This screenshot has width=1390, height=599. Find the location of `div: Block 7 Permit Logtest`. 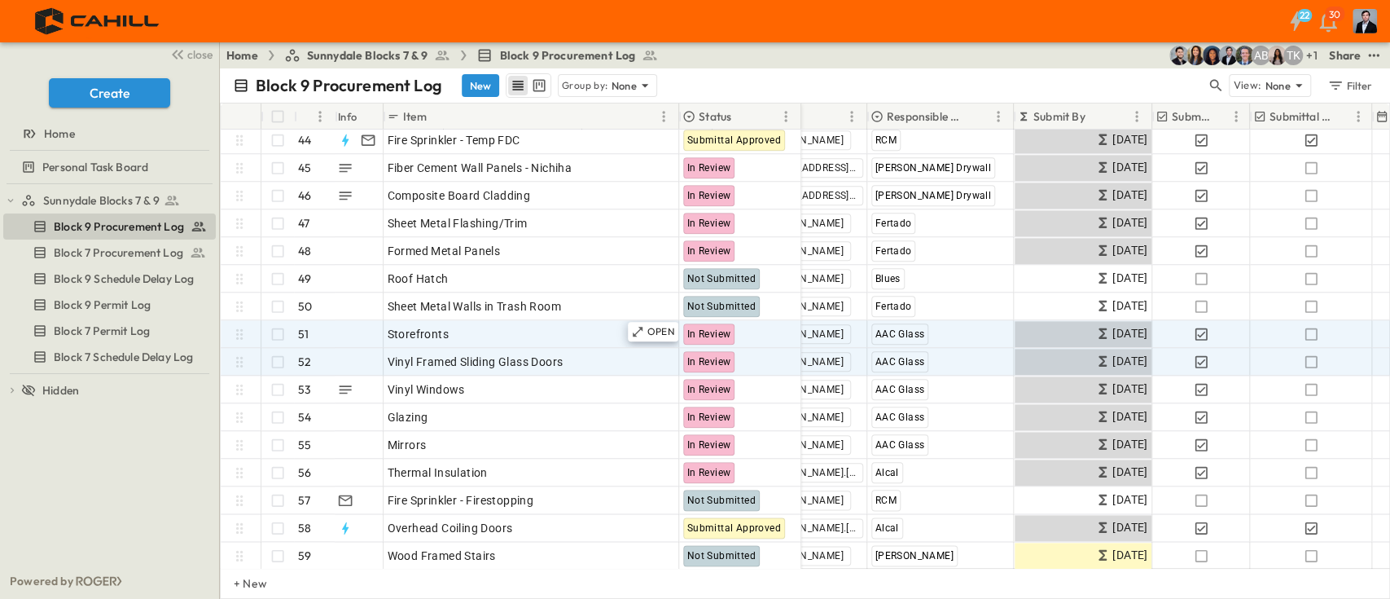

div: Block 7 Permit Logtest is located at coordinates (109, 331).